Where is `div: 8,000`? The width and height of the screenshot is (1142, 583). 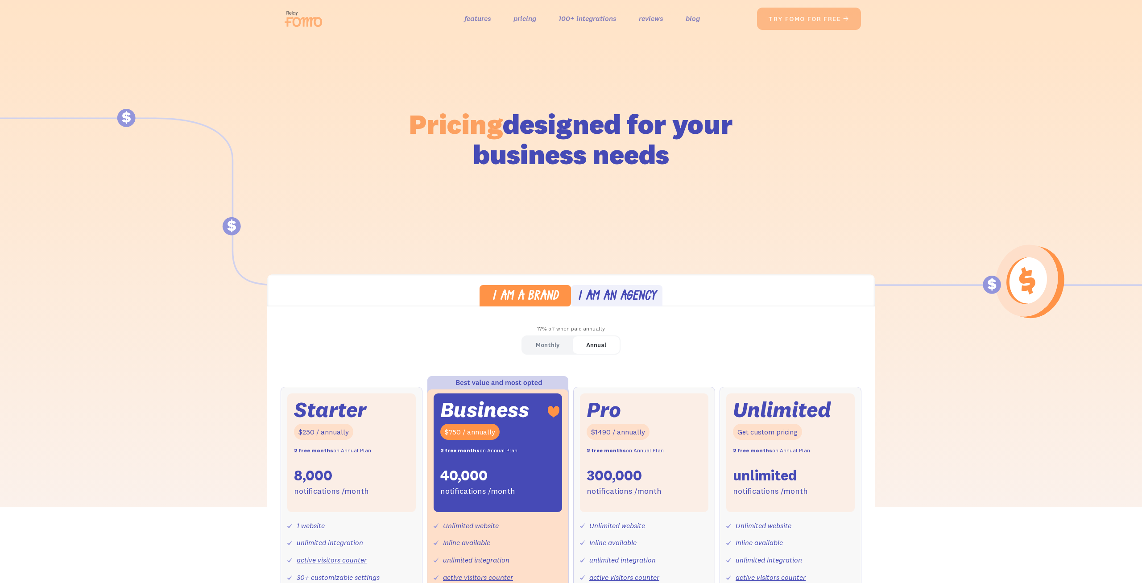 div: 8,000 is located at coordinates (313, 476).